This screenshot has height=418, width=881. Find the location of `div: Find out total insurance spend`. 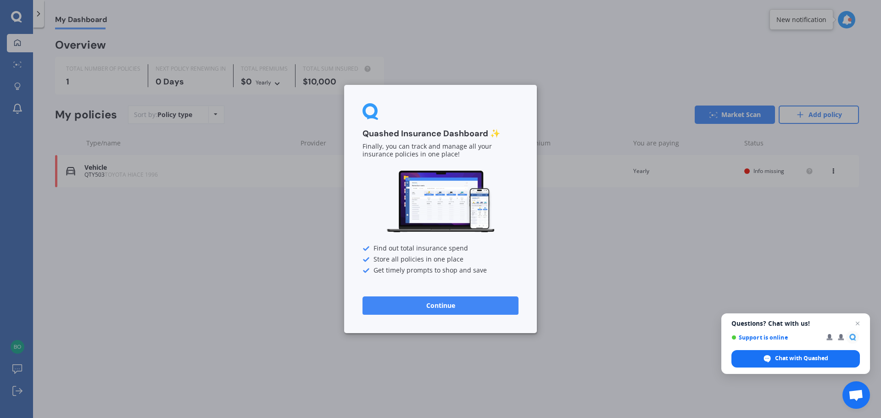

div: Find out total insurance spend is located at coordinates (440, 249).